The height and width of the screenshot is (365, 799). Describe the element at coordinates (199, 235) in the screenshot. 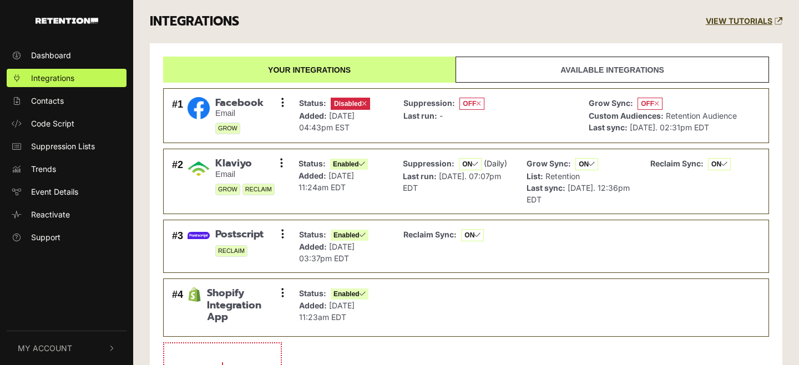

I see `img: Postscript` at that location.